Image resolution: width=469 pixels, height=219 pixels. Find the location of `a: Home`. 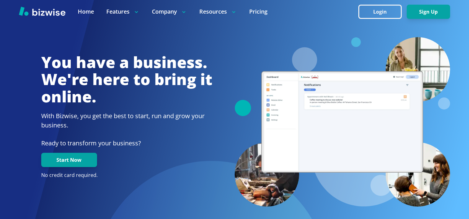

a: Home is located at coordinates (86, 11).